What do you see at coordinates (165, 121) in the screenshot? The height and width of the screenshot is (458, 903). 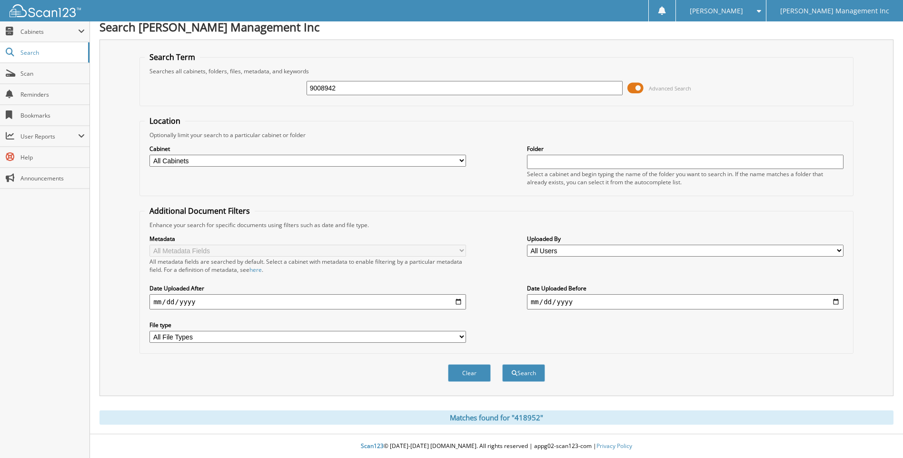 I see `legend: Location` at bounding box center [165, 121].